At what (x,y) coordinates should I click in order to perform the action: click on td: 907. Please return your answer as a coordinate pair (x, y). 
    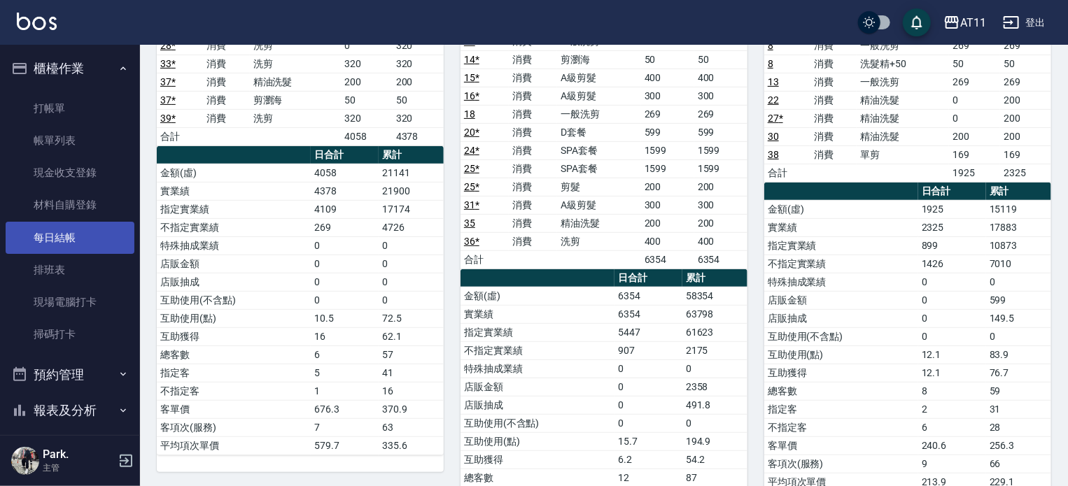
    Looking at the image, I should click on (648, 351).